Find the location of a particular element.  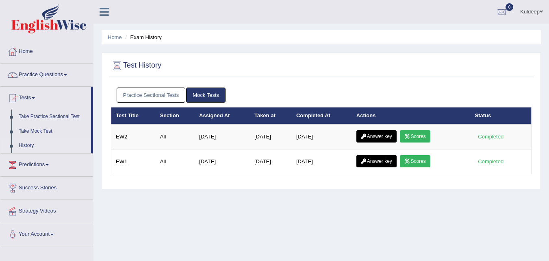

th: Actions is located at coordinates (412, 116).